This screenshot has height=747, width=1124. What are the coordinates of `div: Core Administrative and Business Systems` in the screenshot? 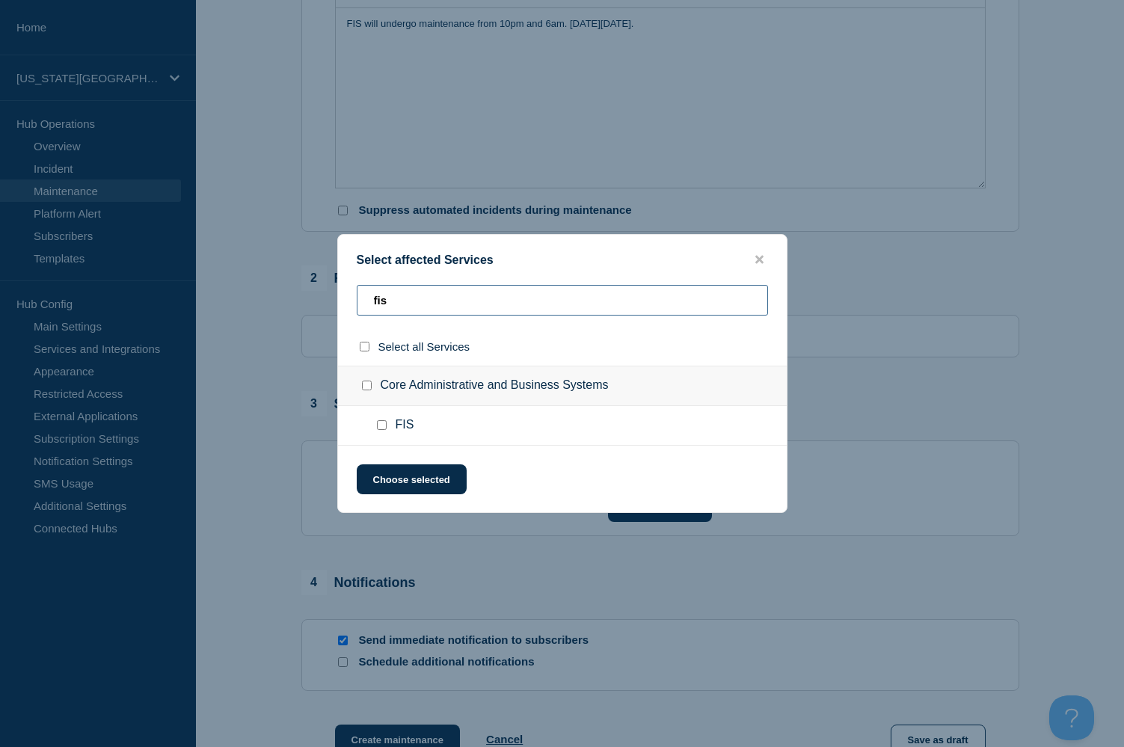 It's located at (562, 386).